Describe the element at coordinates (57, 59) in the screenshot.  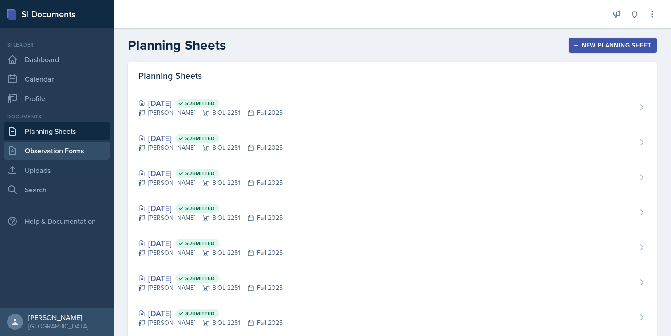
I see `a: Dashboard` at that location.